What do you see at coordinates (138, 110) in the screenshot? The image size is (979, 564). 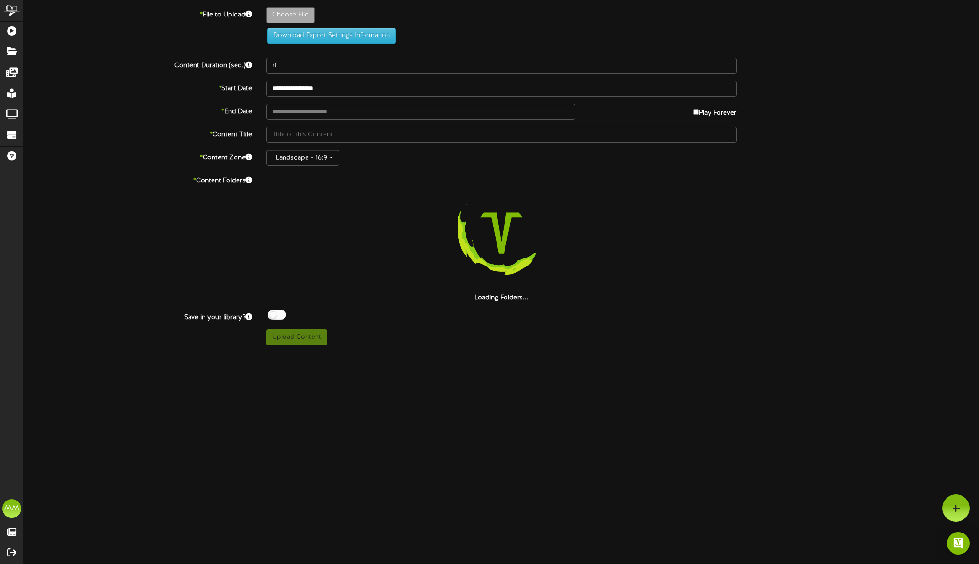 I see `label: End Date` at bounding box center [138, 110].